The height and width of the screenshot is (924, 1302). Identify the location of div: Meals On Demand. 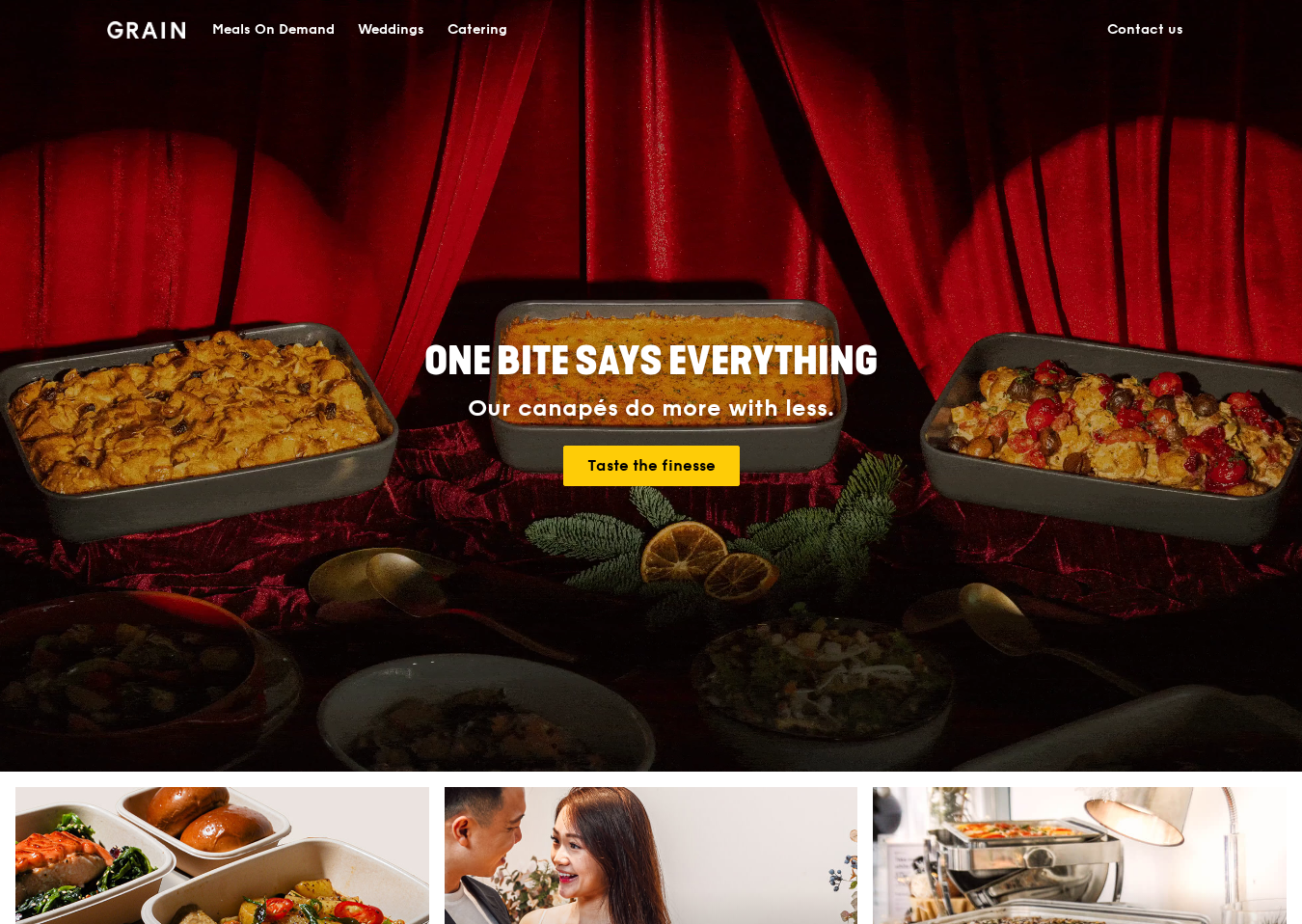
(273, 29).